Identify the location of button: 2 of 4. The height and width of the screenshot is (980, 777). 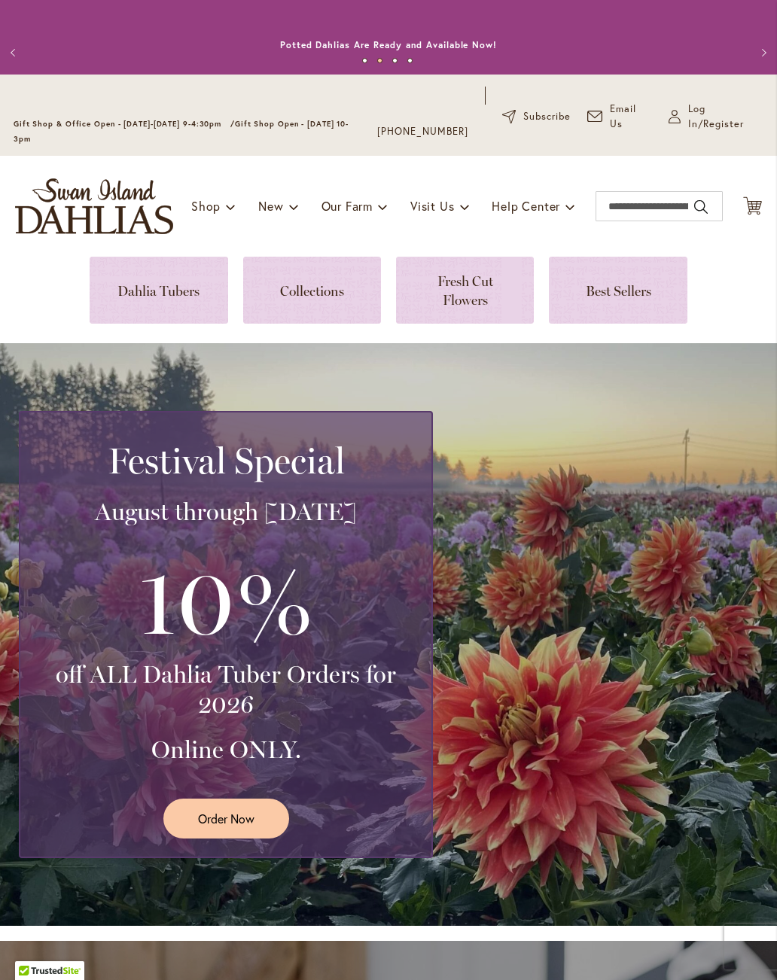
(379, 60).